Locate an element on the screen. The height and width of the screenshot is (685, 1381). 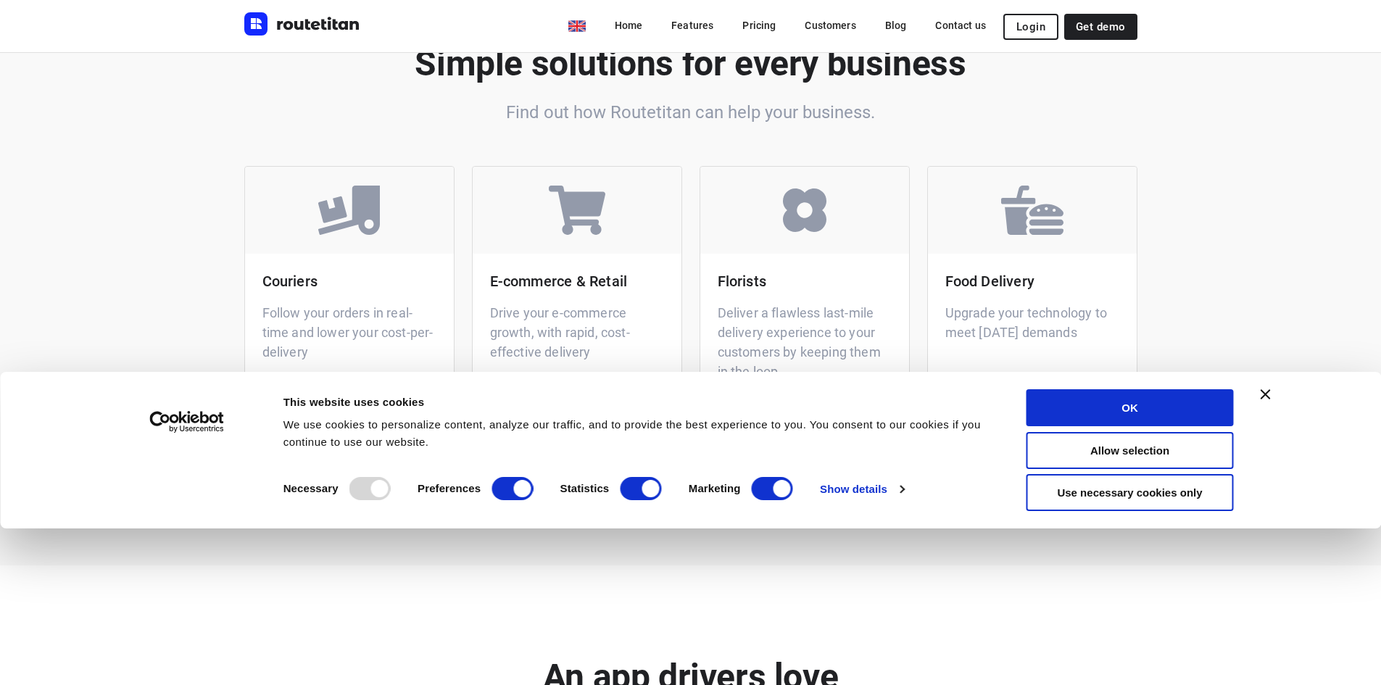
button: Close banner is located at coordinates (1265, 394).